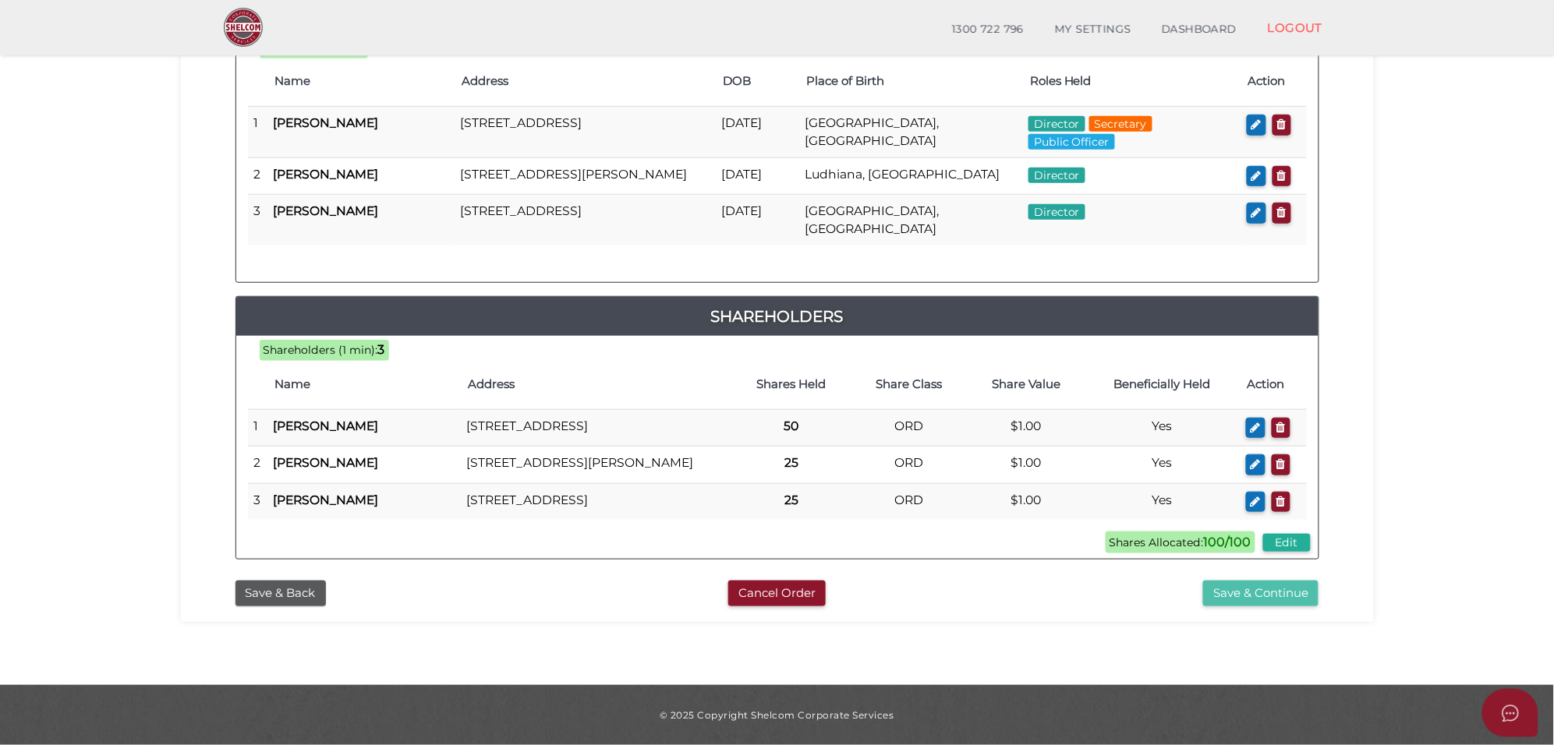 The image size is (1554, 745). Describe the element at coordinates (1180, 543) in the screenshot. I see `span: Shares Allocated:` at that location.